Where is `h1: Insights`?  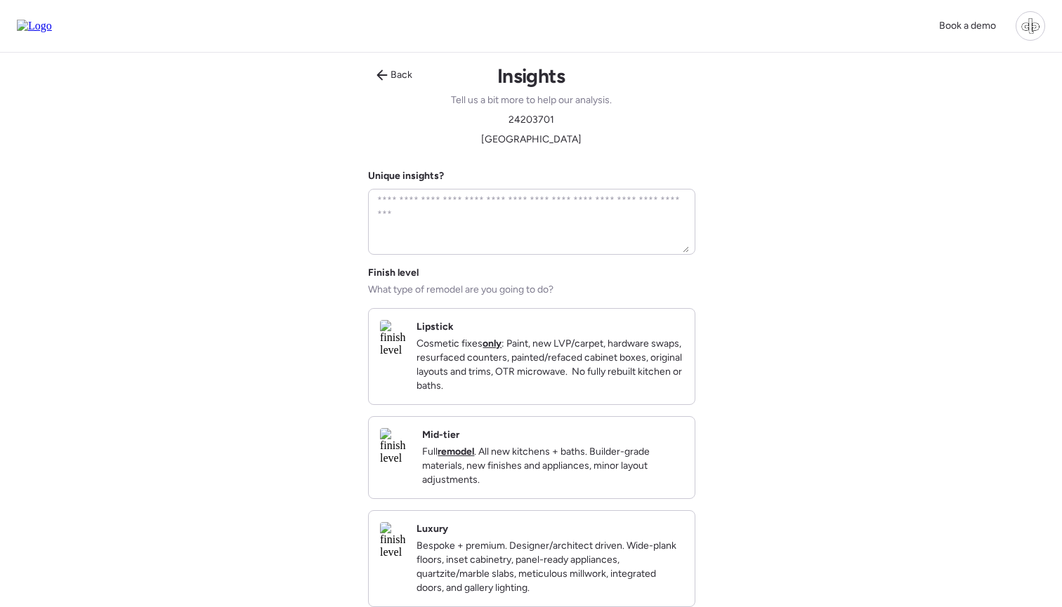 h1: Insights is located at coordinates (531, 76).